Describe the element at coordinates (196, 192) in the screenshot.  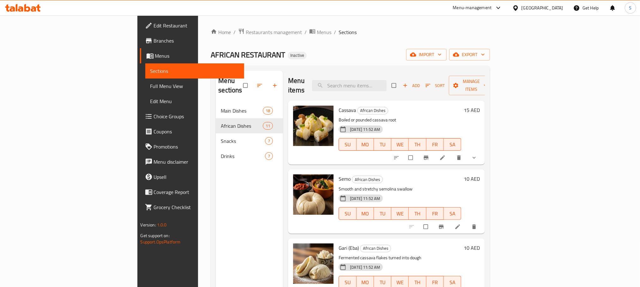
I see `span: Coverage Report` at that location.